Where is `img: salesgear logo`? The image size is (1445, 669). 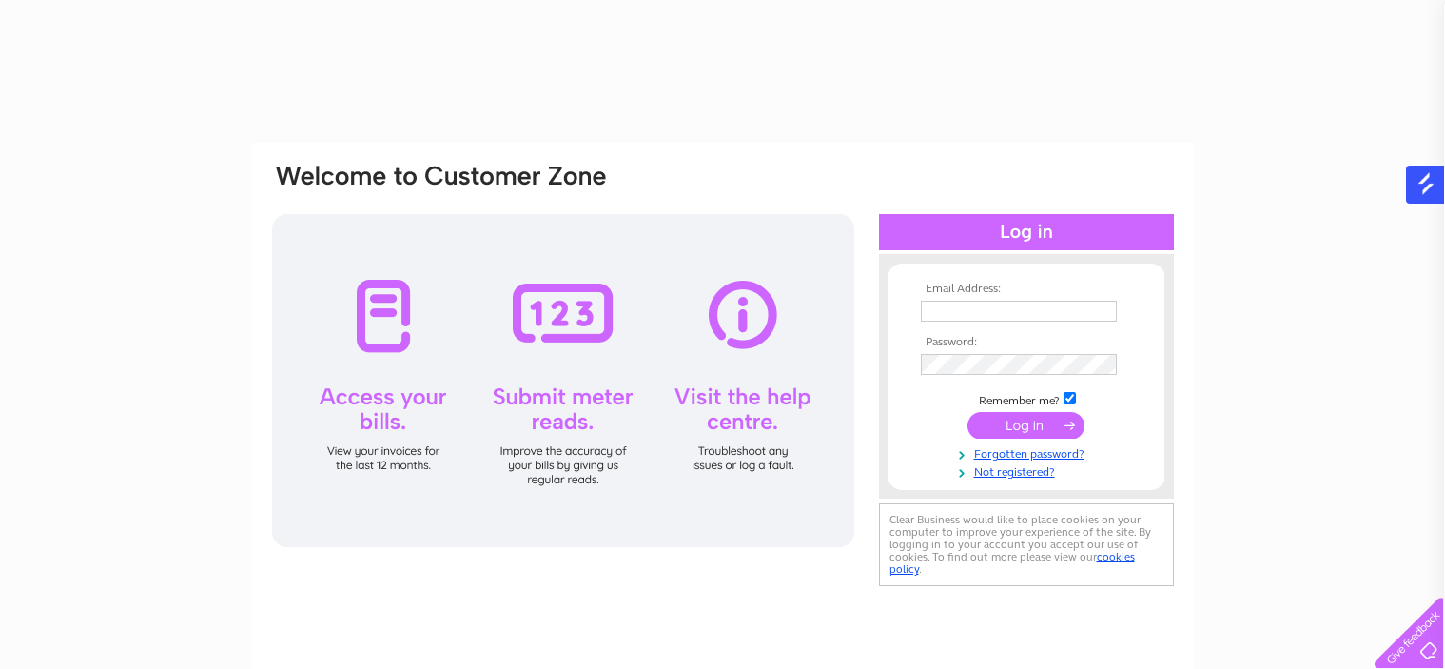
img: salesgear logo is located at coordinates (1426, 184).